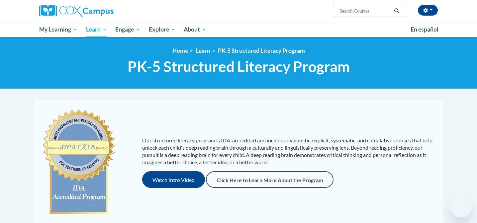 Image resolution: width=477 pixels, height=223 pixels. What do you see at coordinates (173, 180) in the screenshot?
I see `button: Watch Intro Video` at bounding box center [173, 180].